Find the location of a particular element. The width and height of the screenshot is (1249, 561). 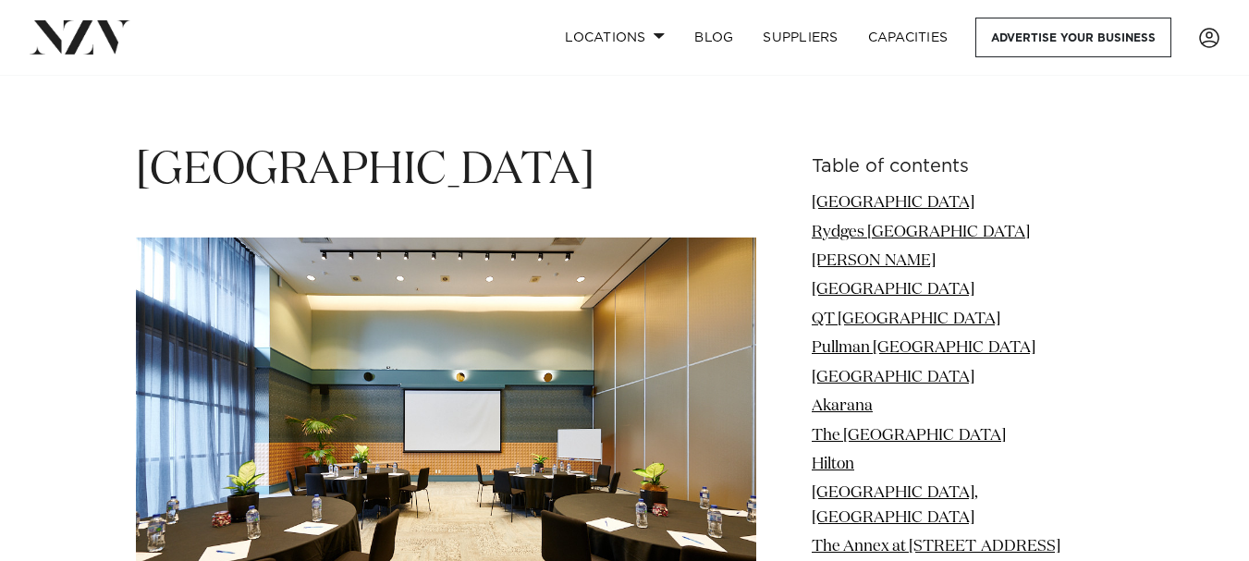

a: Advertise your business is located at coordinates (1073, 37).